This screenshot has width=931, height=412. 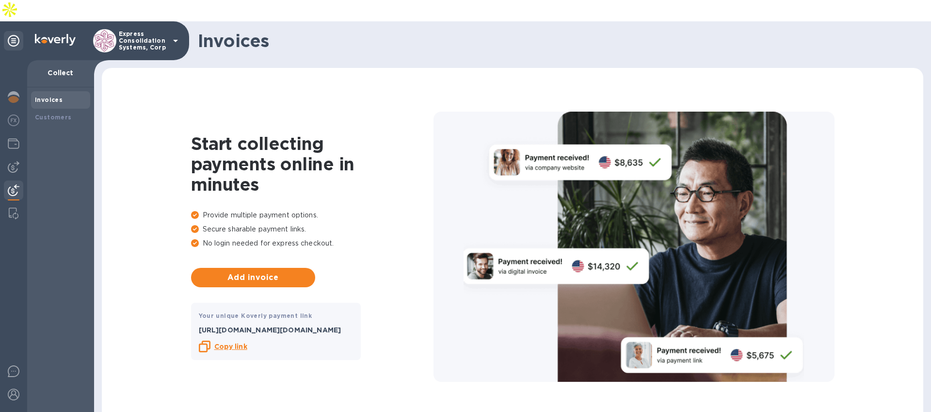 What do you see at coordinates (312, 215) in the screenshot?
I see `p: Provide multiple payment options.` at bounding box center [312, 215].